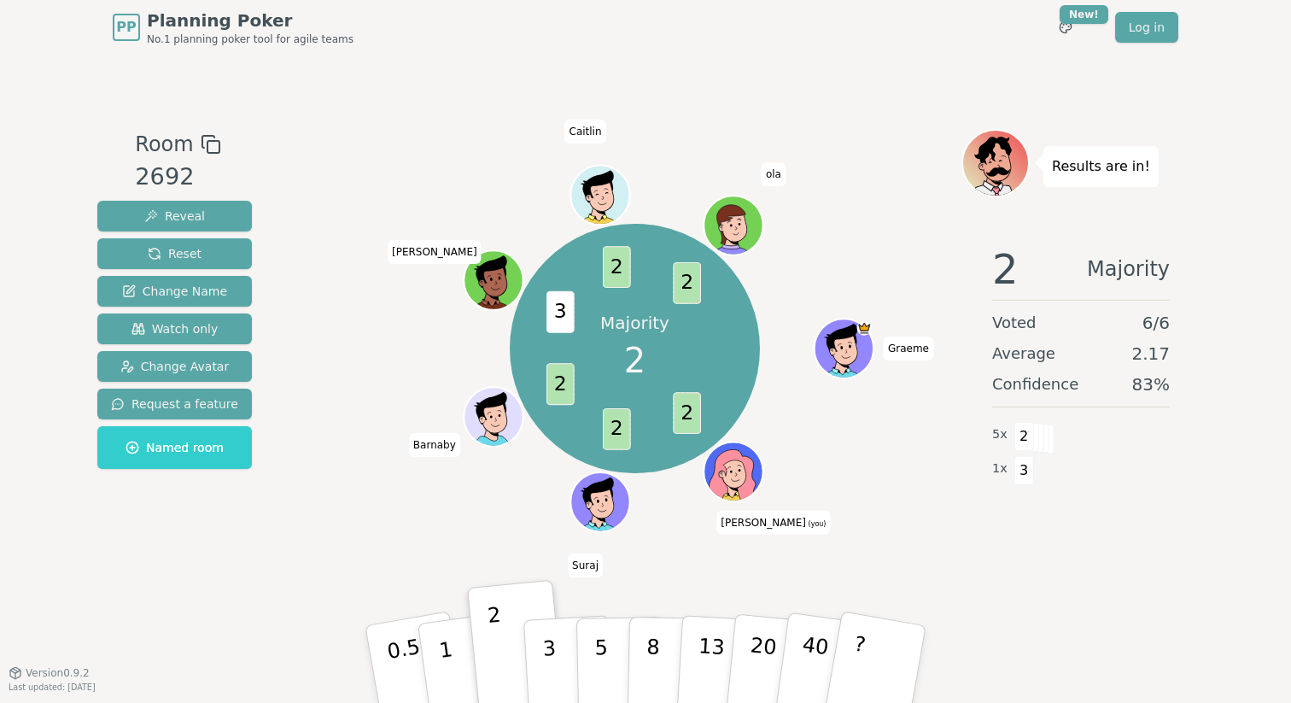 This screenshot has width=1291, height=703. What do you see at coordinates (1065, 27) in the screenshot?
I see `button: New!` at bounding box center [1065, 27].